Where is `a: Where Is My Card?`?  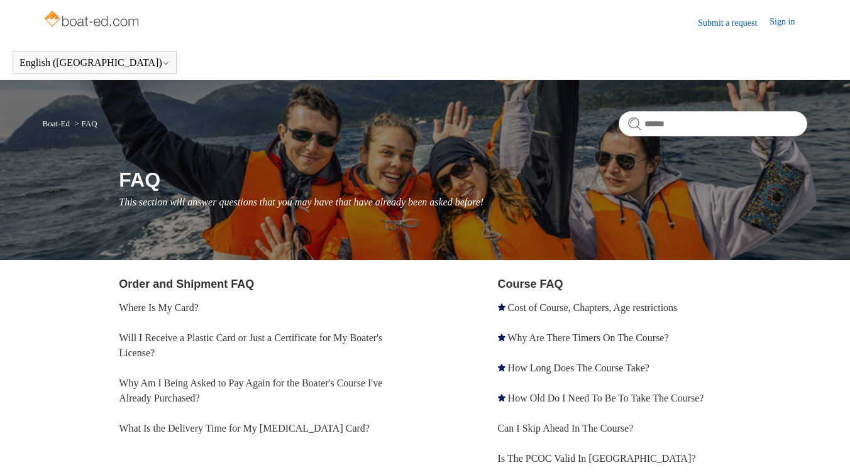 a: Where Is My Card? is located at coordinates (158, 307).